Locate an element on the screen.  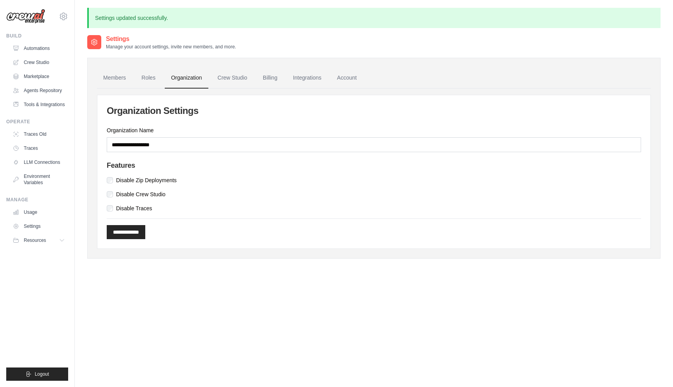
label: Disable Crew Studio is located at coordinates (141, 194).